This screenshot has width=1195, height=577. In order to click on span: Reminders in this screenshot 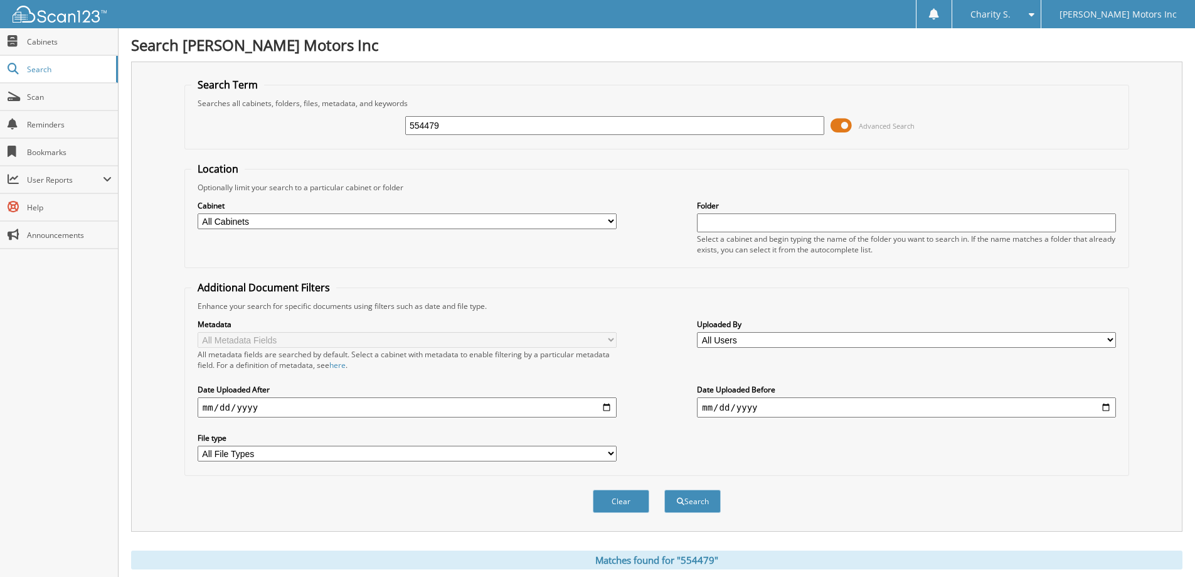, I will do `click(69, 124)`.